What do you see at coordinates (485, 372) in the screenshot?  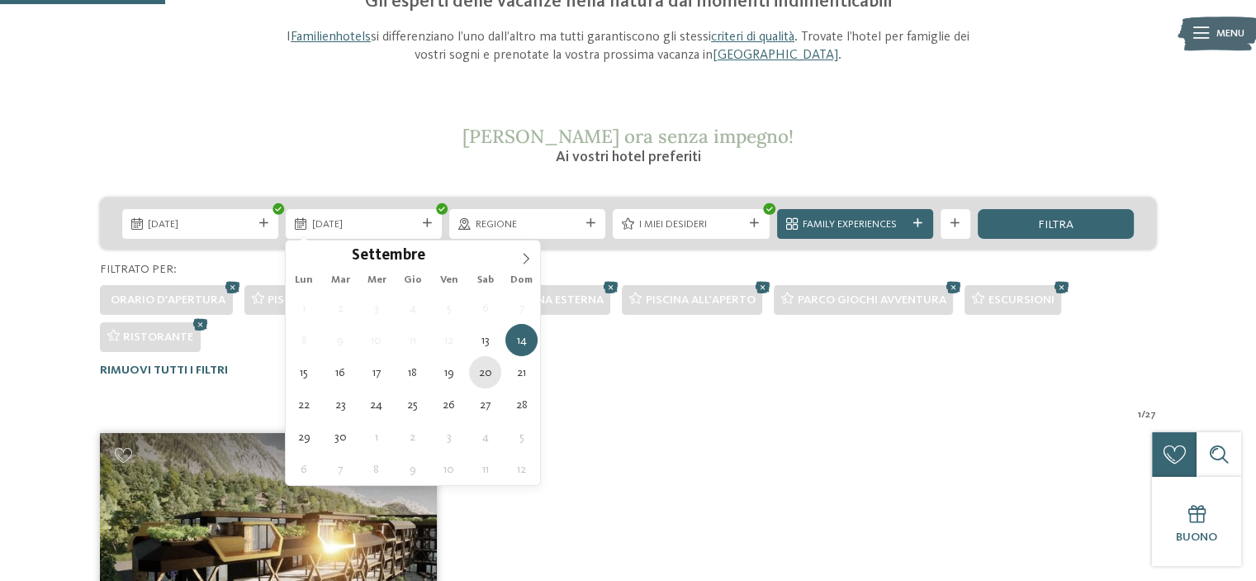 I see `span: Settembre 20, 2025` at bounding box center [485, 372].